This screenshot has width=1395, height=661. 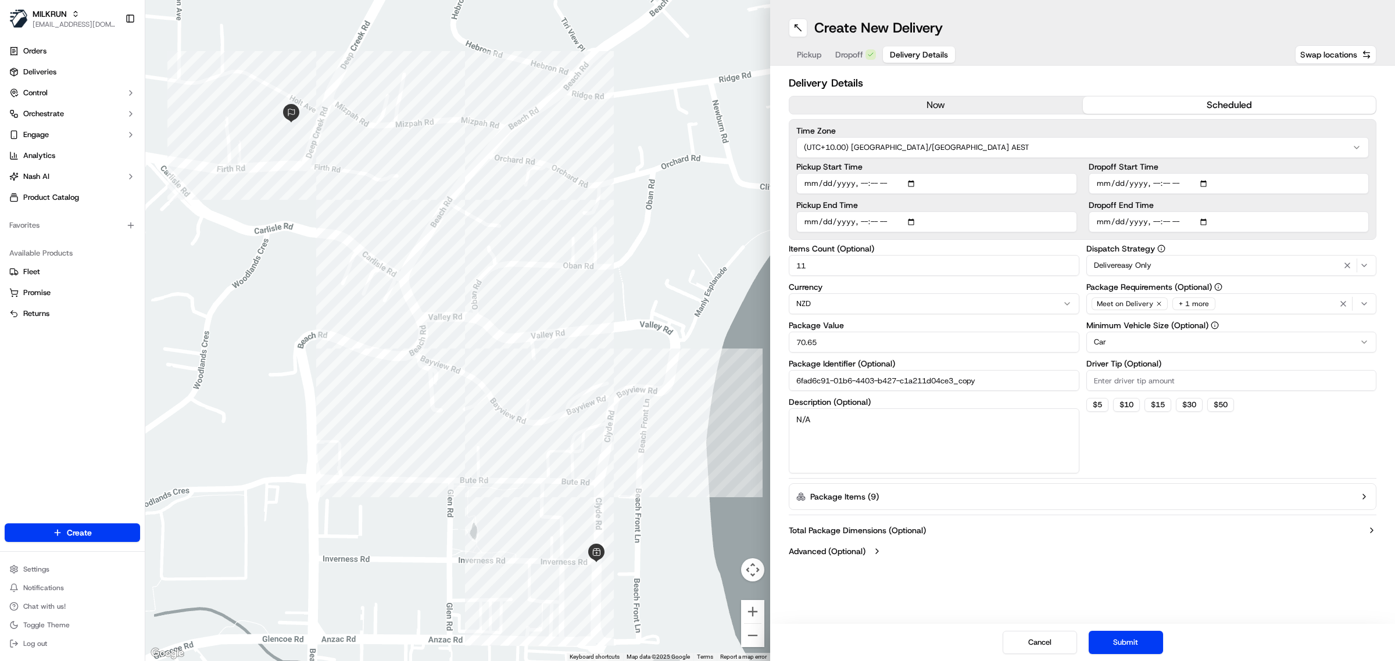 I want to click on button: Zoom out, so click(x=753, y=636).